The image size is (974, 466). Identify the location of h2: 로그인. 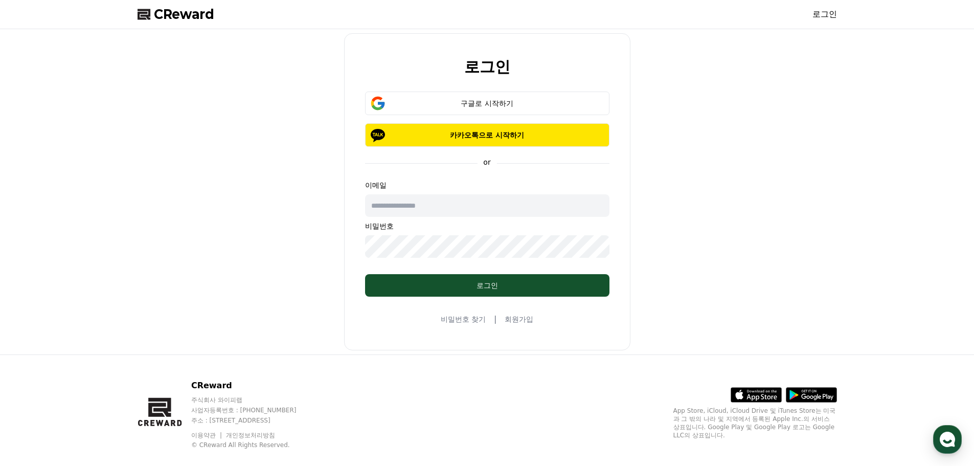
(487, 66).